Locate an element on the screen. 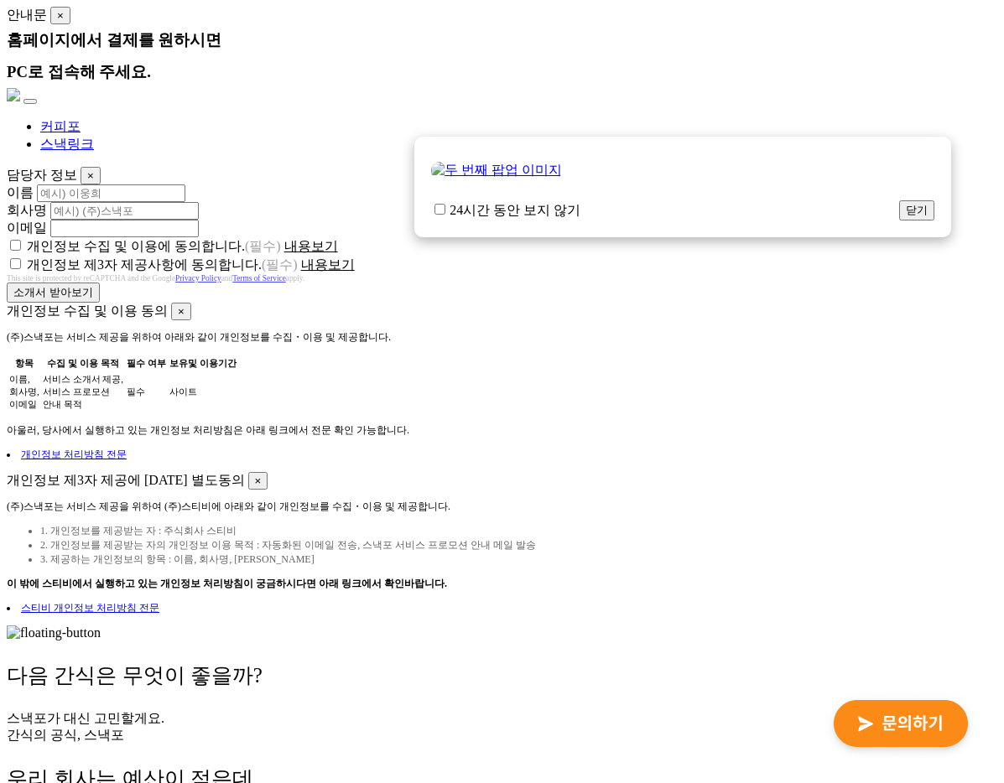  a: Privacy Policy is located at coordinates (198, 278).